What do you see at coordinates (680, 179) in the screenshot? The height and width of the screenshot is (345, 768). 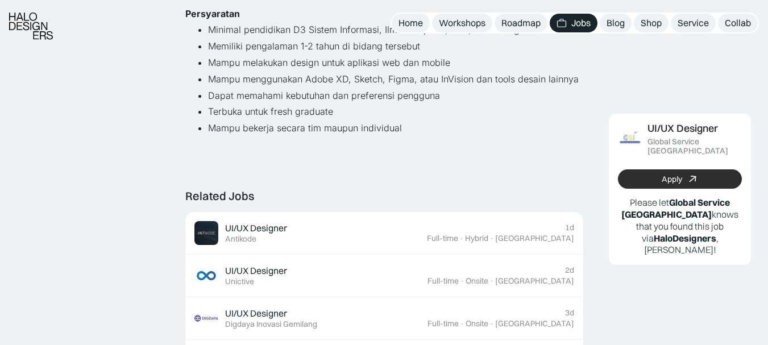 I see `a: Apply` at bounding box center [680, 179].